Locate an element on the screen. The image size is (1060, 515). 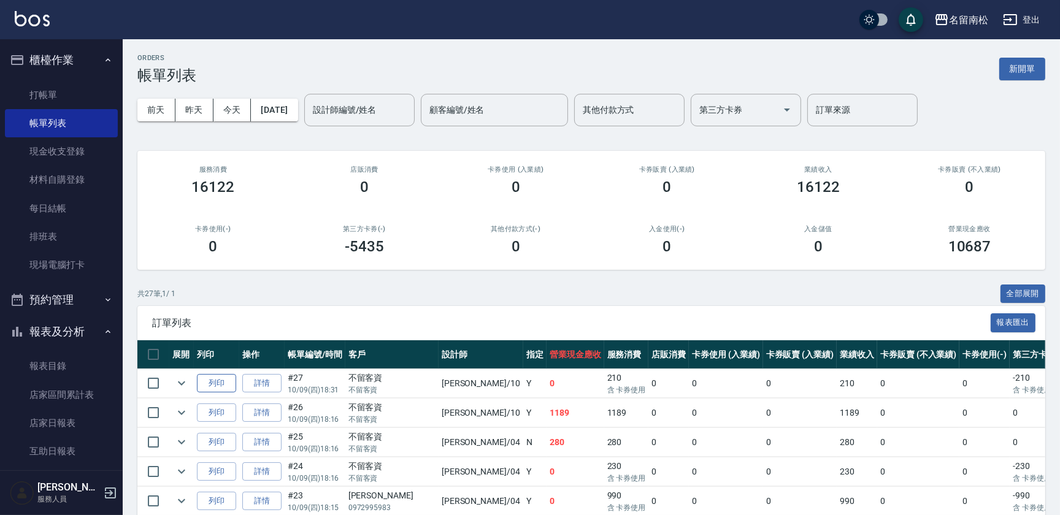
a: 現金收支登錄 is located at coordinates (61, 151).